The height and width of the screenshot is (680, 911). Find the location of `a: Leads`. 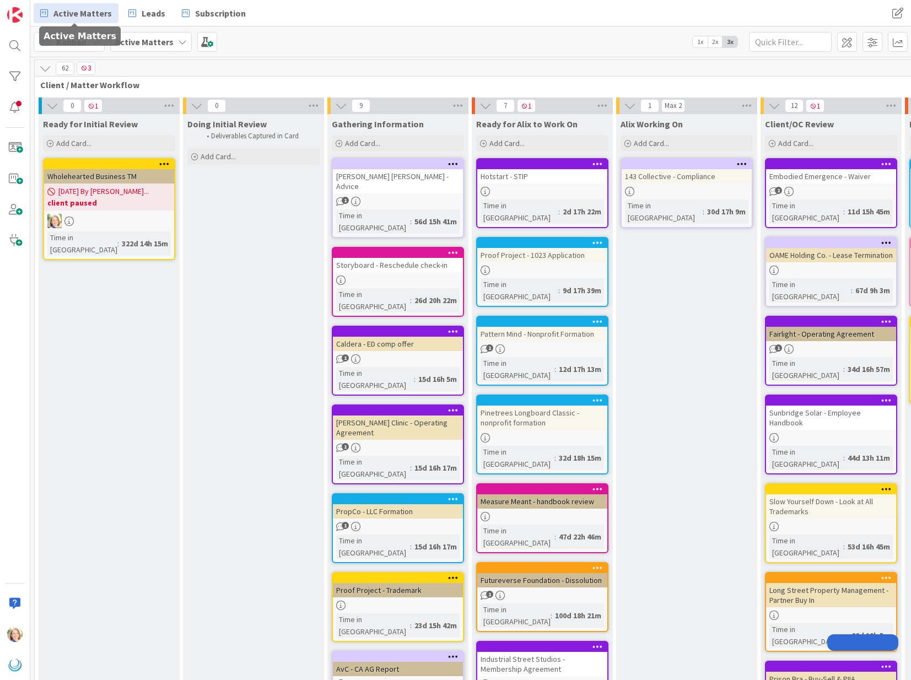

a: Leads is located at coordinates (147, 13).